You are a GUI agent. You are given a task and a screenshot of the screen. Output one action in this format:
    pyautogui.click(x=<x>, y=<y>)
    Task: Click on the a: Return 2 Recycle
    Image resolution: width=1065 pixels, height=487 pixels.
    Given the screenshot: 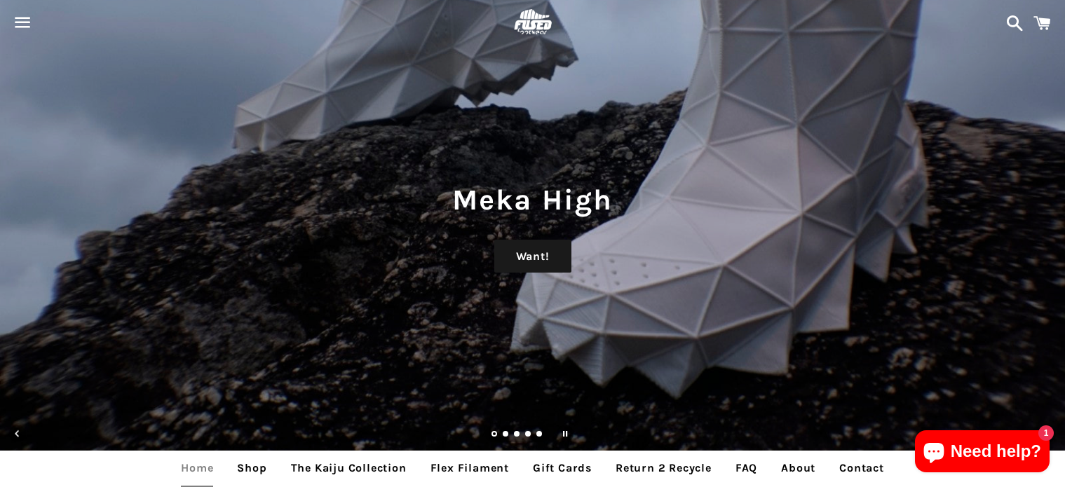 What is the action you would take?
    pyautogui.click(x=663, y=468)
    